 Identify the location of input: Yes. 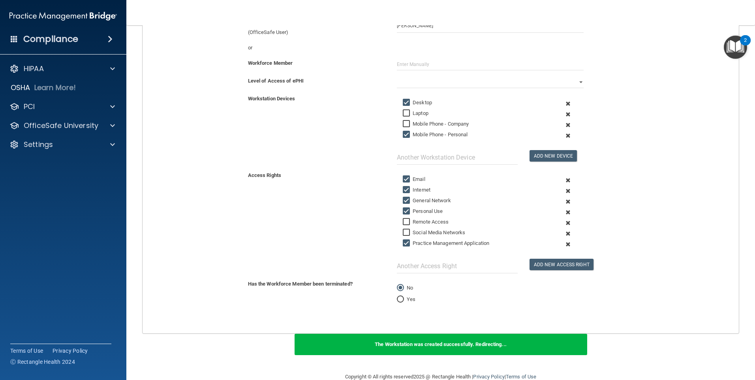
(401, 299).